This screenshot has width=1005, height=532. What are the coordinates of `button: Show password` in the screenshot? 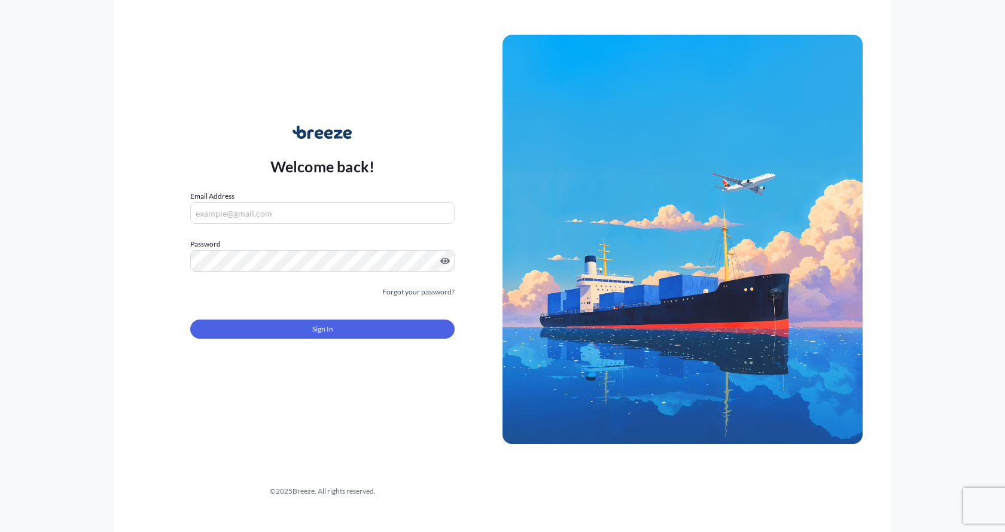 It's located at (445, 261).